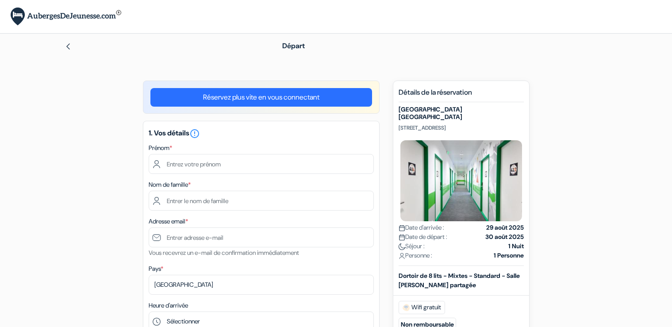 The width and height of the screenshot is (672, 327). What do you see at coordinates (461, 95) in the screenshot?
I see `h5: Détails de la réservation` at bounding box center [461, 95].